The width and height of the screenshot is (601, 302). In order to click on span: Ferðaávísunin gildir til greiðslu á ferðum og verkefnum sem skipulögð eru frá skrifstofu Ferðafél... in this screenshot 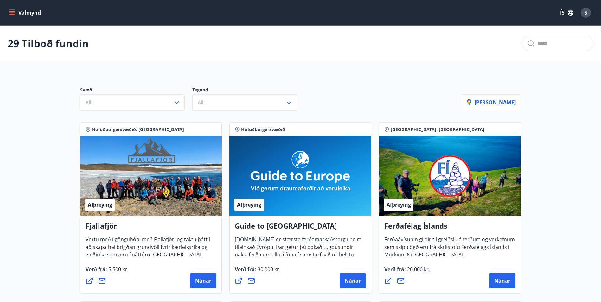, I will do `click(450, 250)`.